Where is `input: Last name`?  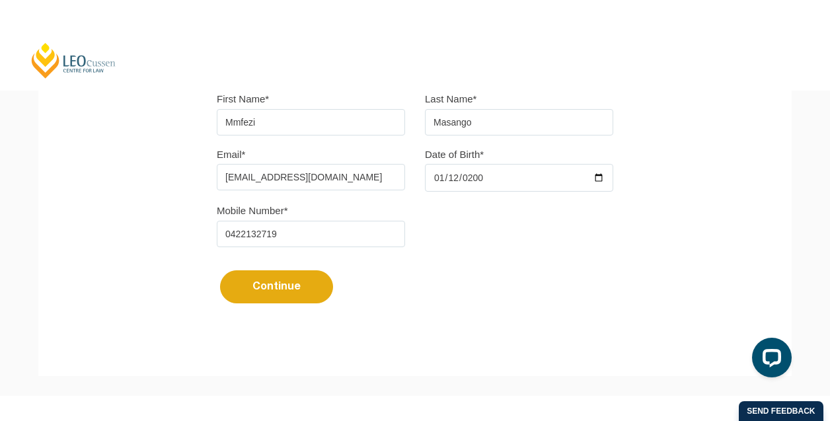
input: Last name is located at coordinates (519, 122).